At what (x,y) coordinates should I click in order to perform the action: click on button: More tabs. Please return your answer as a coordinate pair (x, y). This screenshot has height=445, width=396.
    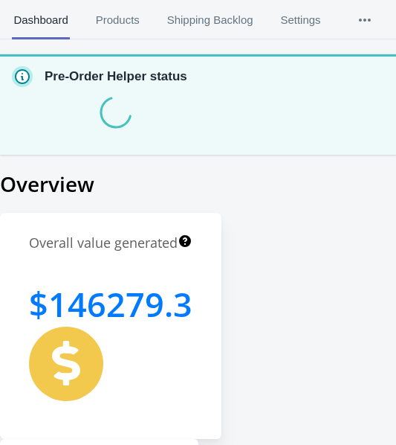
    Looking at the image, I should click on (365, 20).